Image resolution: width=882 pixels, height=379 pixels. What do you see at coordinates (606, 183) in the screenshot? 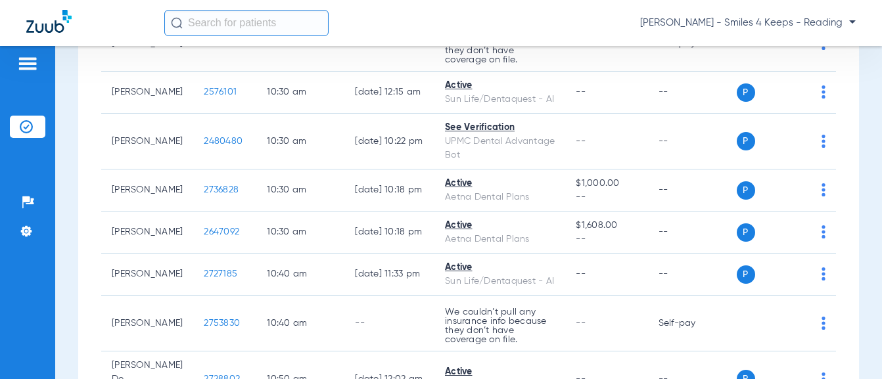
I see `span: $1,000.00` at bounding box center [606, 183].